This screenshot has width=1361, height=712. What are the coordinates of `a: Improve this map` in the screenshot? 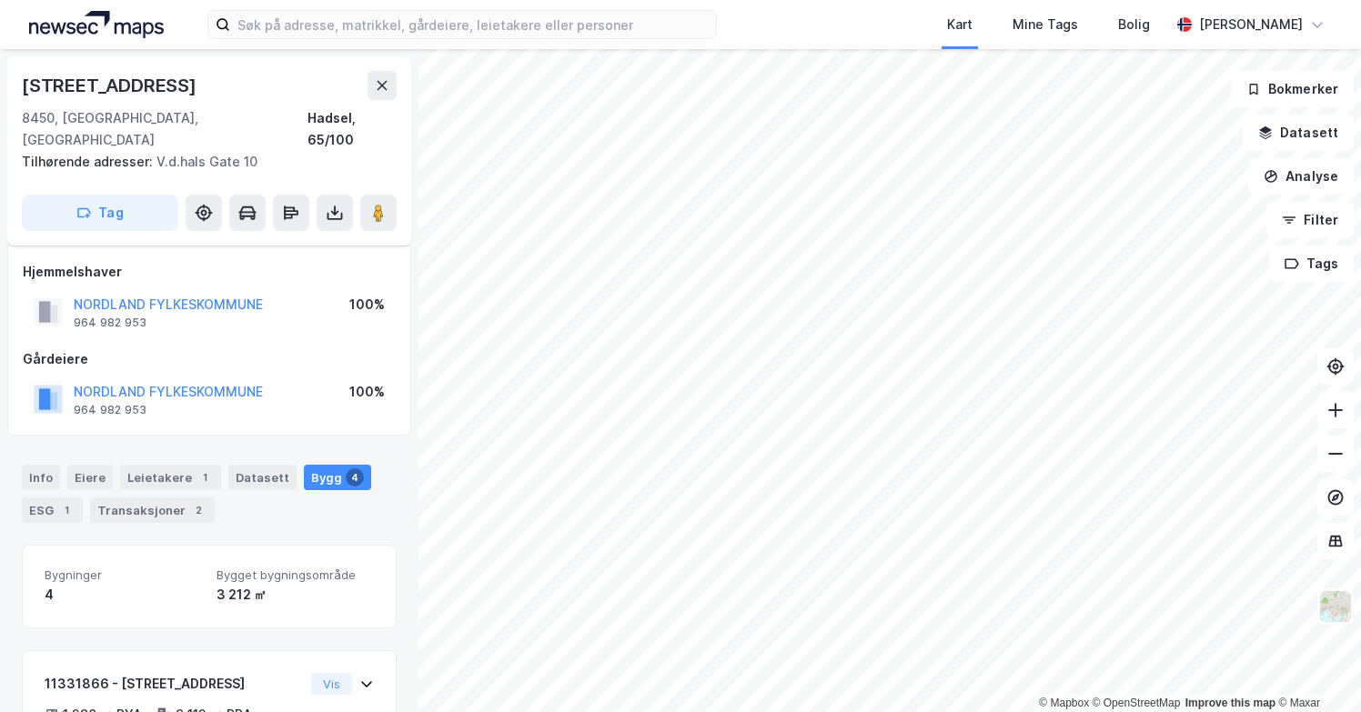 It's located at (1230, 703).